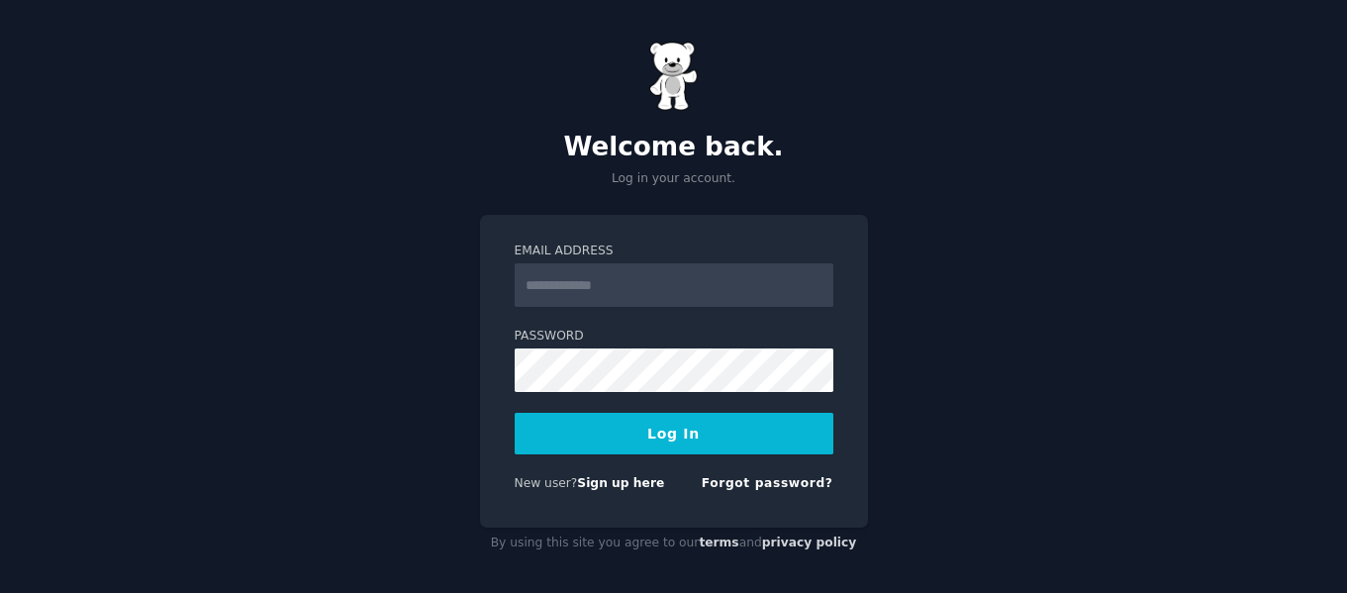 The width and height of the screenshot is (1347, 593). What do you see at coordinates (809, 542) in the screenshot?
I see `a: privacy policy` at bounding box center [809, 542].